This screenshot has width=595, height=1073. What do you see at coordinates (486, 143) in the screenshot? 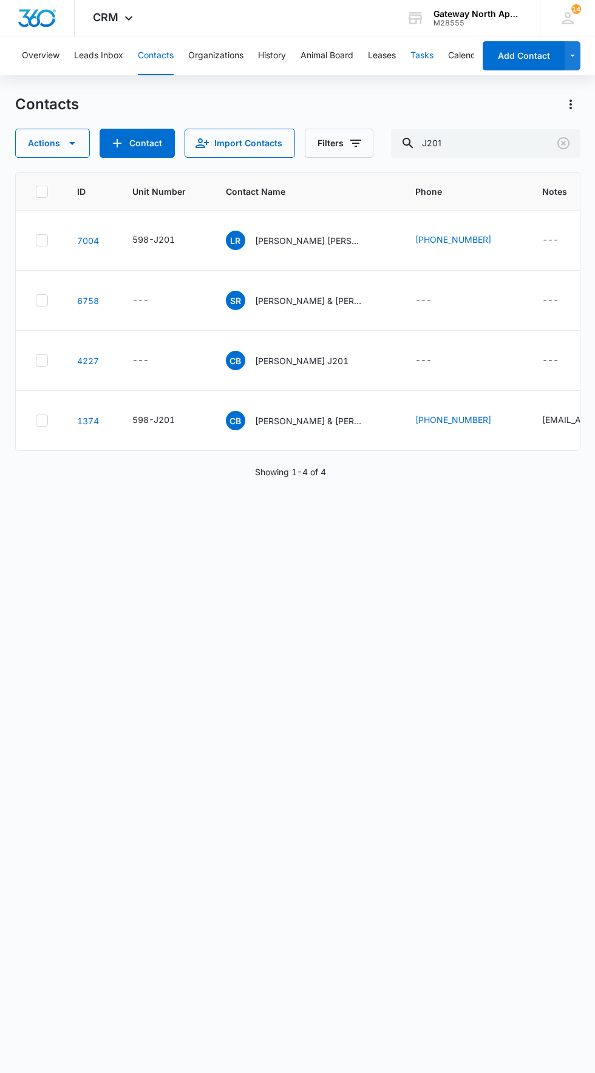
I see `input: Search Contacts` at bounding box center [486, 143].